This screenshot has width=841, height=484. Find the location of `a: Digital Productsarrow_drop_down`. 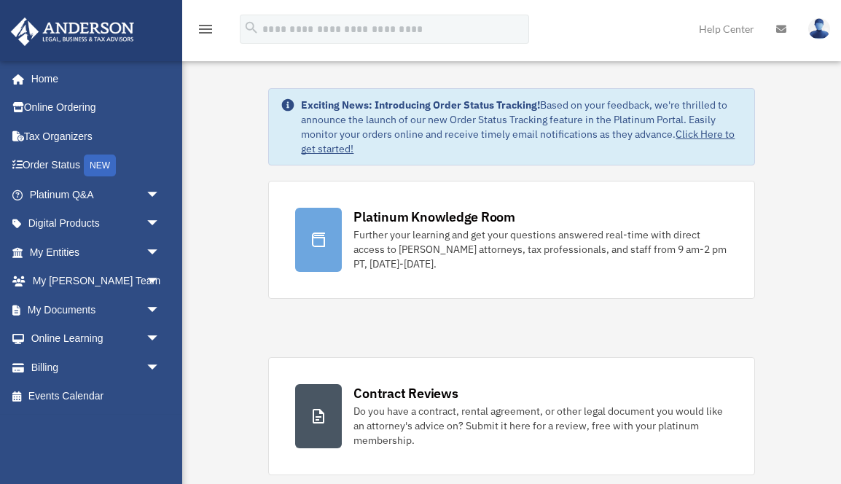

a: Digital Productsarrow_drop_down is located at coordinates (96, 224).